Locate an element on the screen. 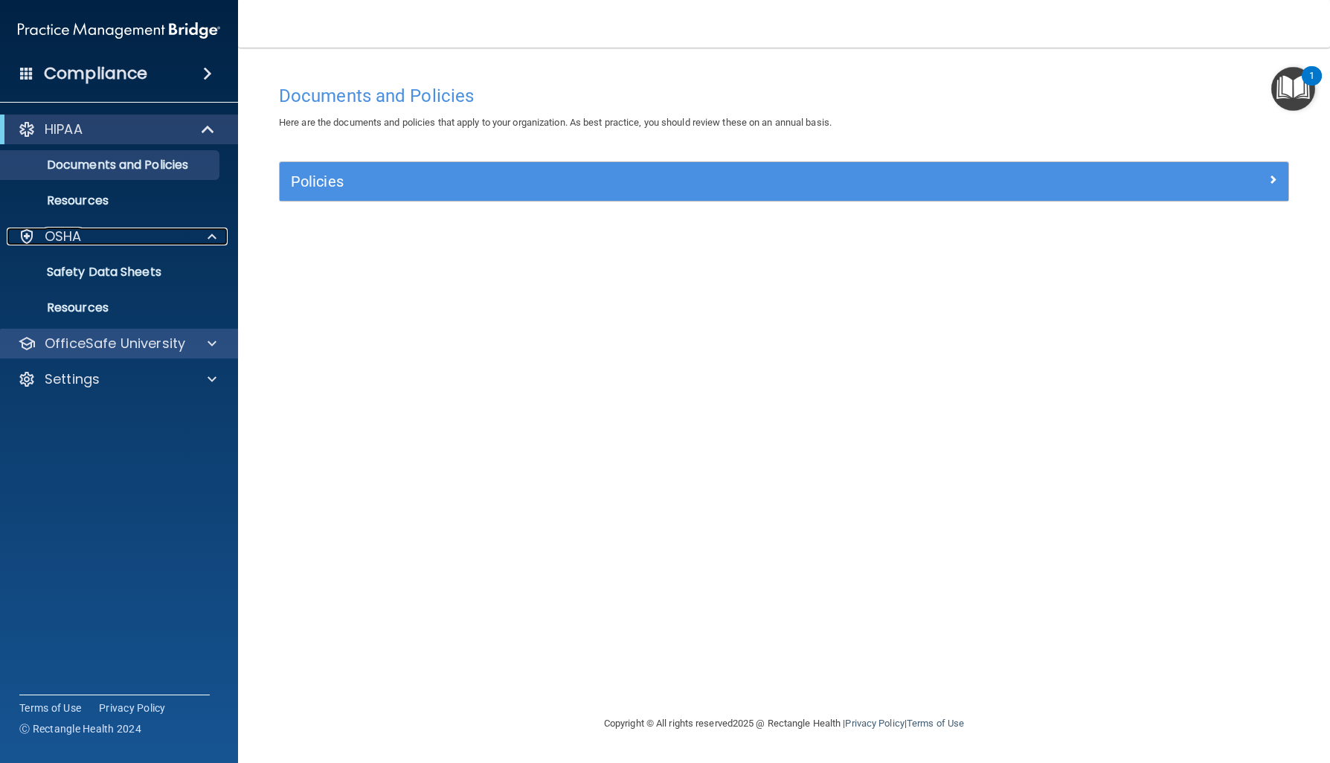 The height and width of the screenshot is (763, 1330). p: OSHA is located at coordinates (63, 237).